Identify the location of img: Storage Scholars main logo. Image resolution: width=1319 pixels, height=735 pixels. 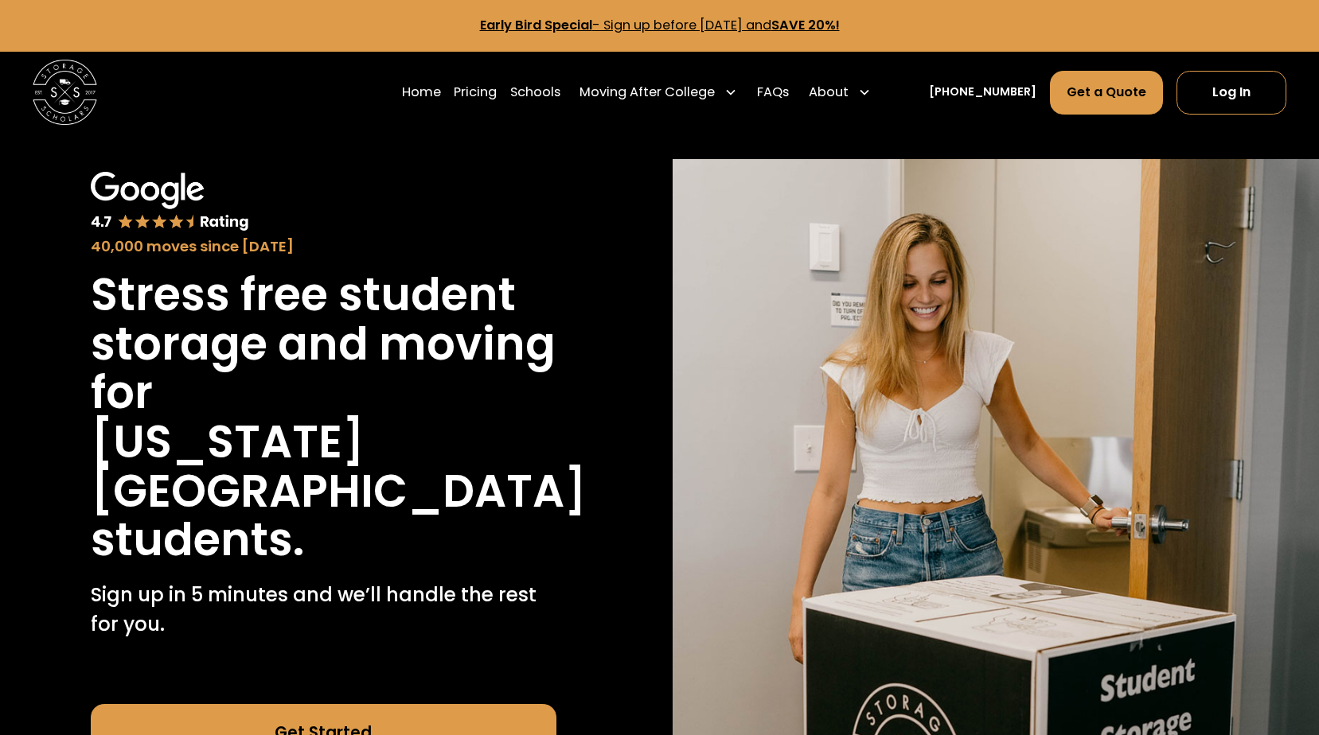
(65, 92).